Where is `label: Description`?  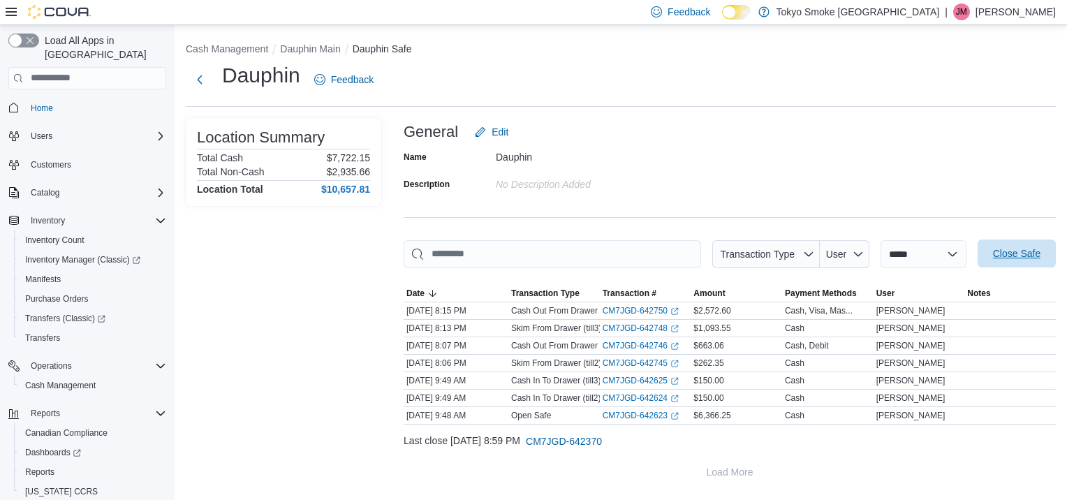
label: Description is located at coordinates (427, 184).